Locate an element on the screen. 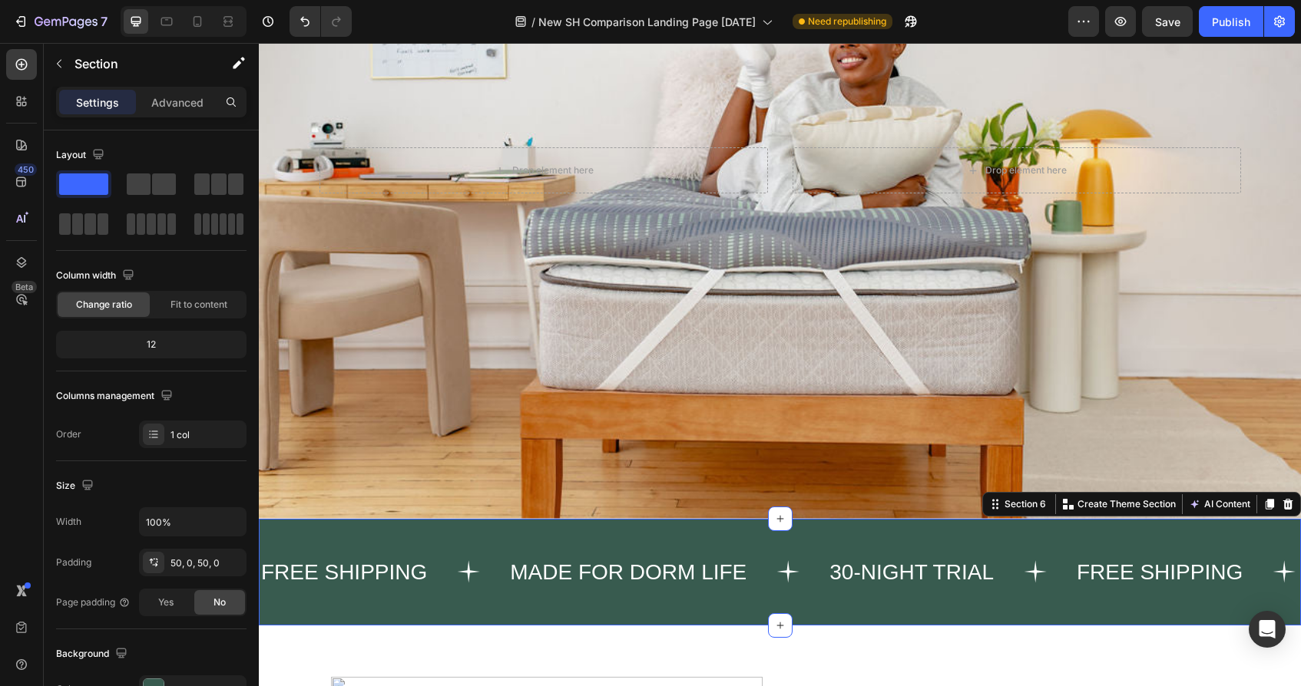 Image resolution: width=1301 pixels, height=686 pixels. p: 7 is located at coordinates (104, 21).